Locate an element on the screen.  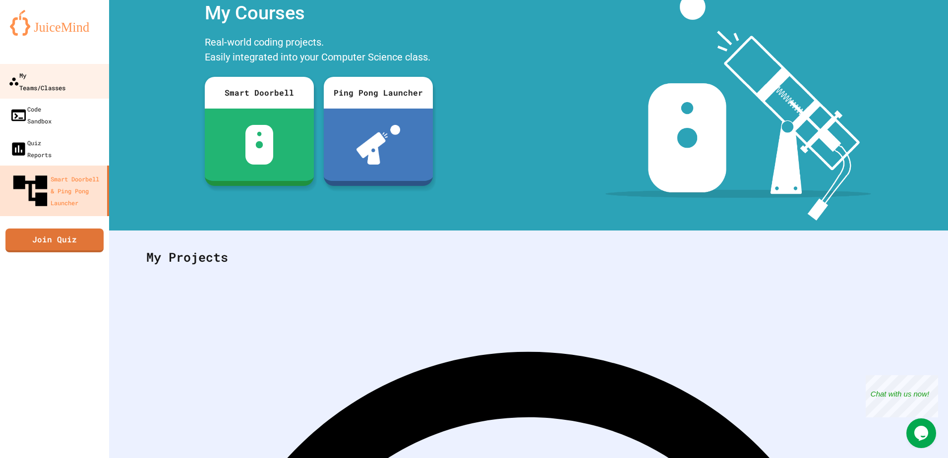
div: Smart Doorbell & Ping Pong Launcher is located at coordinates (57, 191).